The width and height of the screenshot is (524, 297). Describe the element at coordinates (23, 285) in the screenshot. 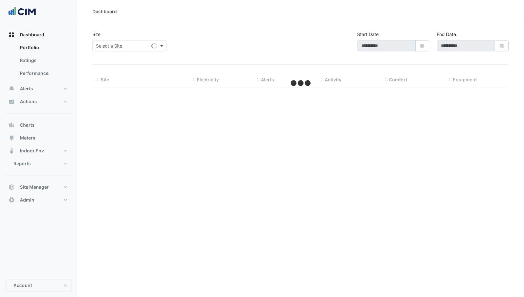

I see `span: Account` at that location.